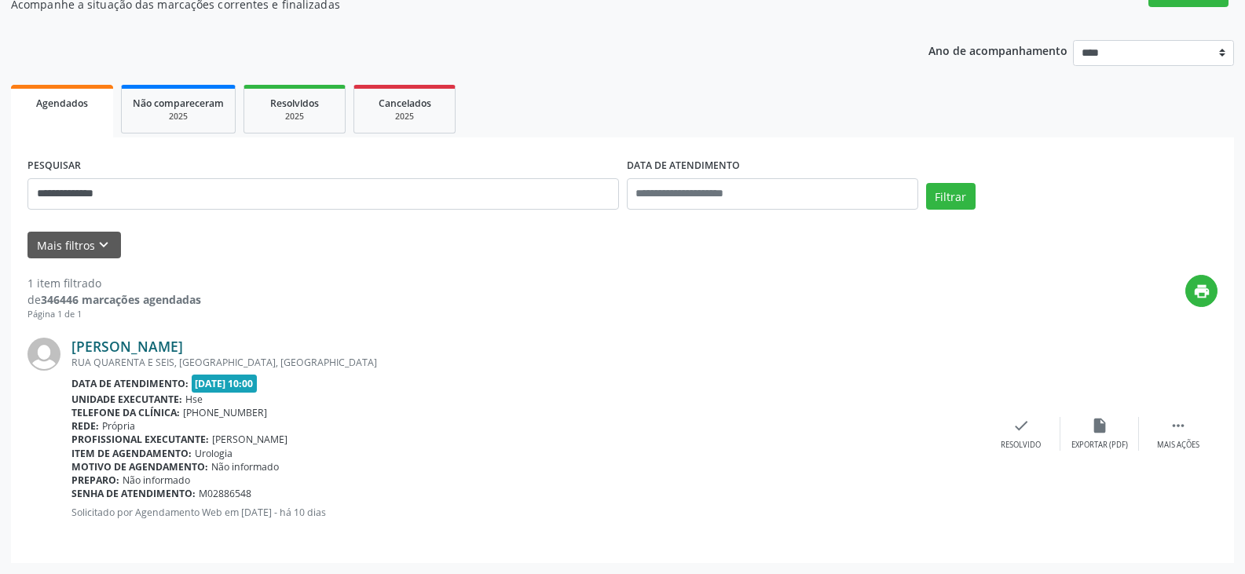  I want to click on button: print, so click(1201, 291).